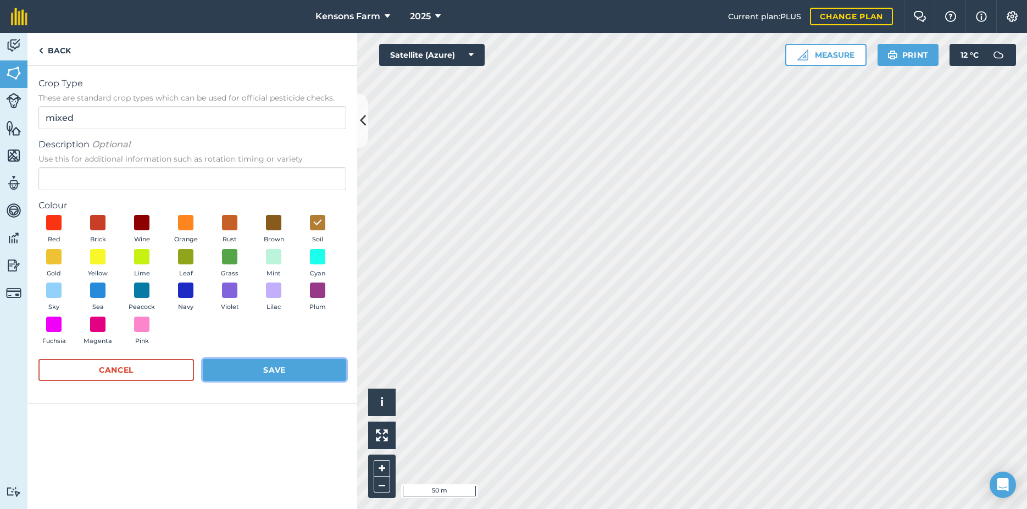 The height and width of the screenshot is (509, 1027). What do you see at coordinates (969, 55) in the screenshot?
I see `span: 12 ° C` at bounding box center [969, 55].